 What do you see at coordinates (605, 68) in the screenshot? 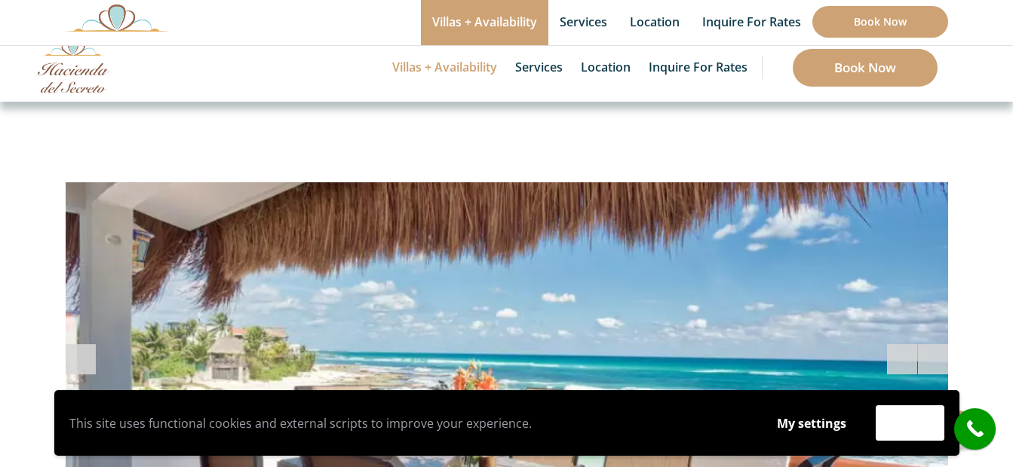
I see `a: Location` at bounding box center [605, 68].